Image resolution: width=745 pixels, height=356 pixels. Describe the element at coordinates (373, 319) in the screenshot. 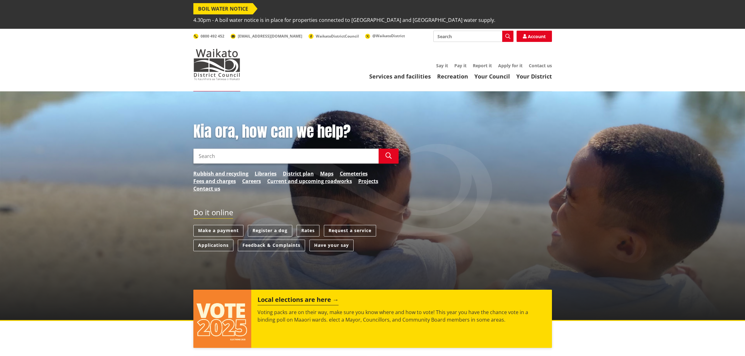

I see `a: Local elections are here Voting packs are on their way, make sure you know where and how to vote!...` at that location.